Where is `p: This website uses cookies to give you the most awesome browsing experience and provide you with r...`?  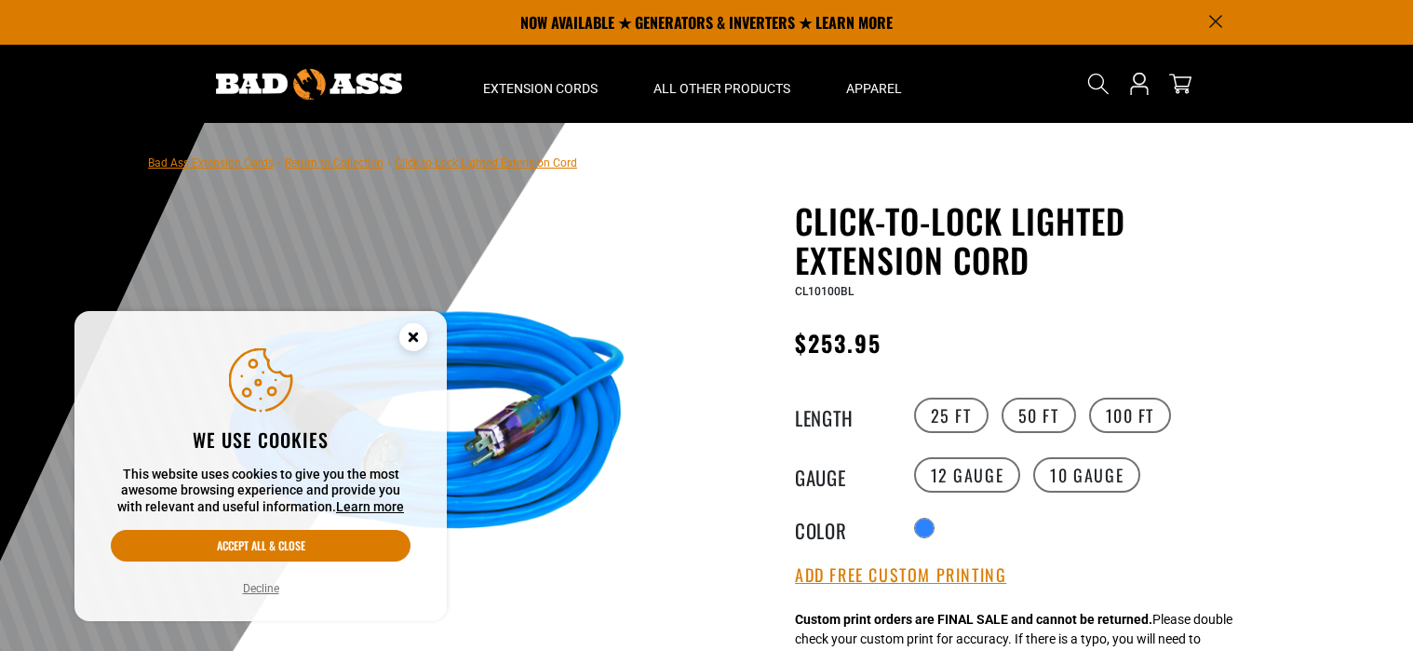 p: This website uses cookies to give you the most awesome browsing experience and provide you with r... is located at coordinates (261, 491).